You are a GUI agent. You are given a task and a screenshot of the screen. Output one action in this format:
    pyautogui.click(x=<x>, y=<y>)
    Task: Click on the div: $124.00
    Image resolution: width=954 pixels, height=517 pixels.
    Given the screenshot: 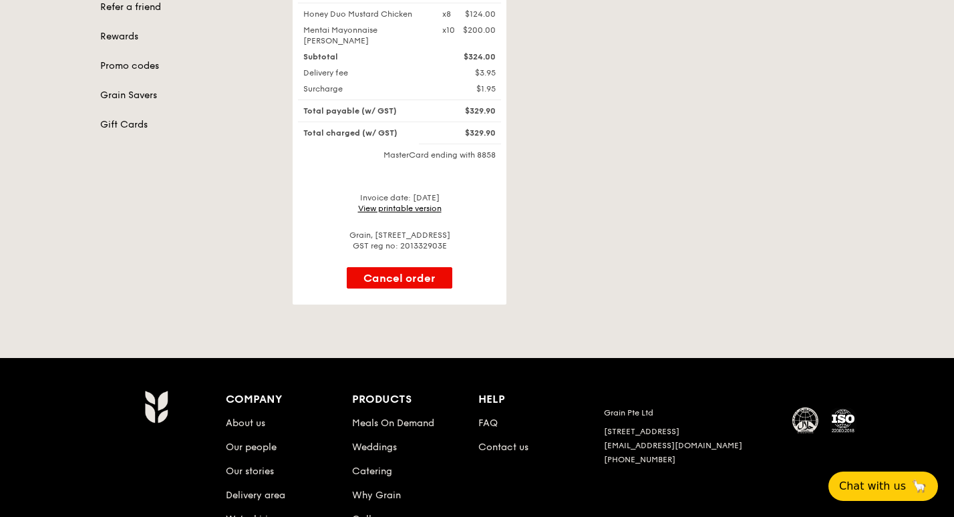 What is the action you would take?
    pyautogui.click(x=481, y=14)
    